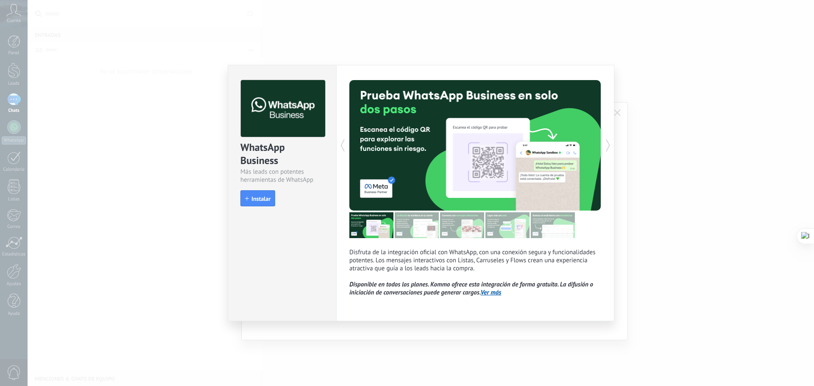 The height and width of the screenshot is (386, 814). I want to click on img: tour_image_cc27419dad425b0ae96c2716632553fa.png, so click(417, 225).